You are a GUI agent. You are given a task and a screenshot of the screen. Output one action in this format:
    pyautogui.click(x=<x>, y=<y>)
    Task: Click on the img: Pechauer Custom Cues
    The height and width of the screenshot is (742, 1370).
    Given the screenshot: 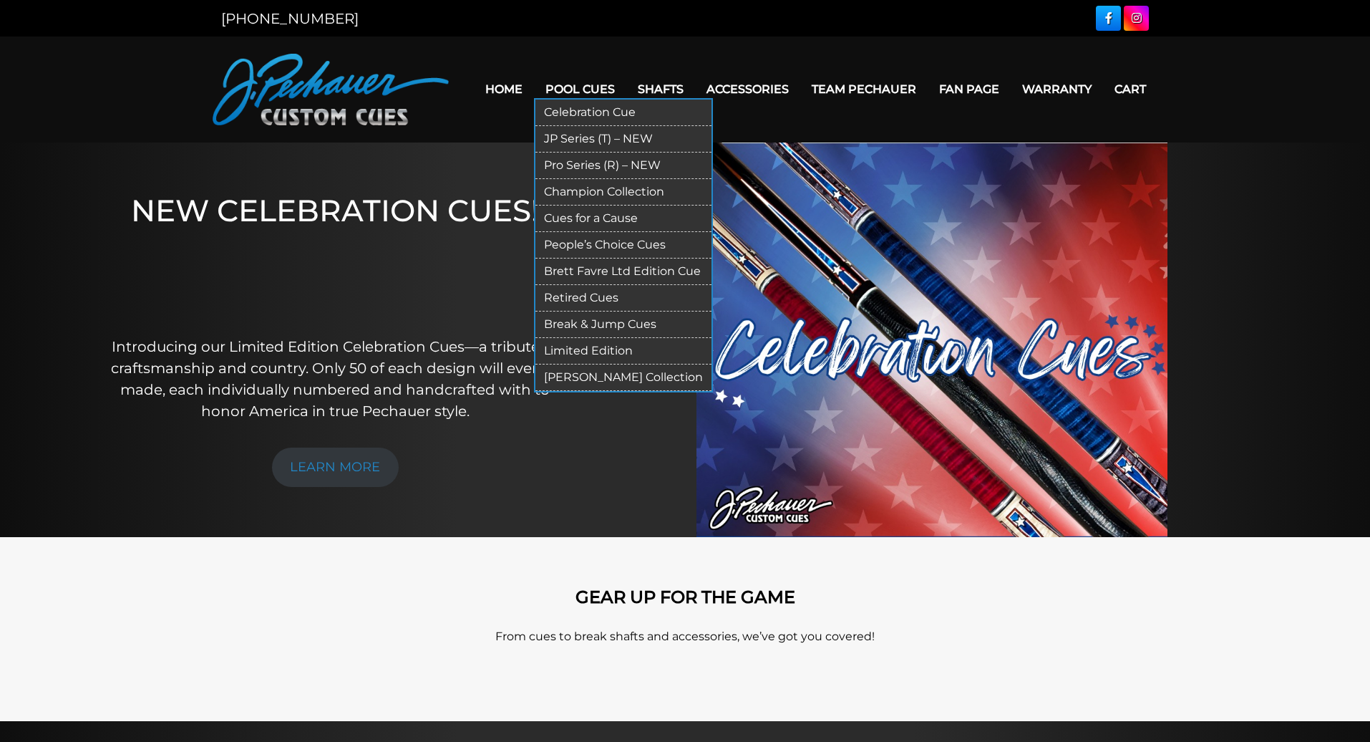 What is the action you would take?
    pyautogui.click(x=331, y=89)
    